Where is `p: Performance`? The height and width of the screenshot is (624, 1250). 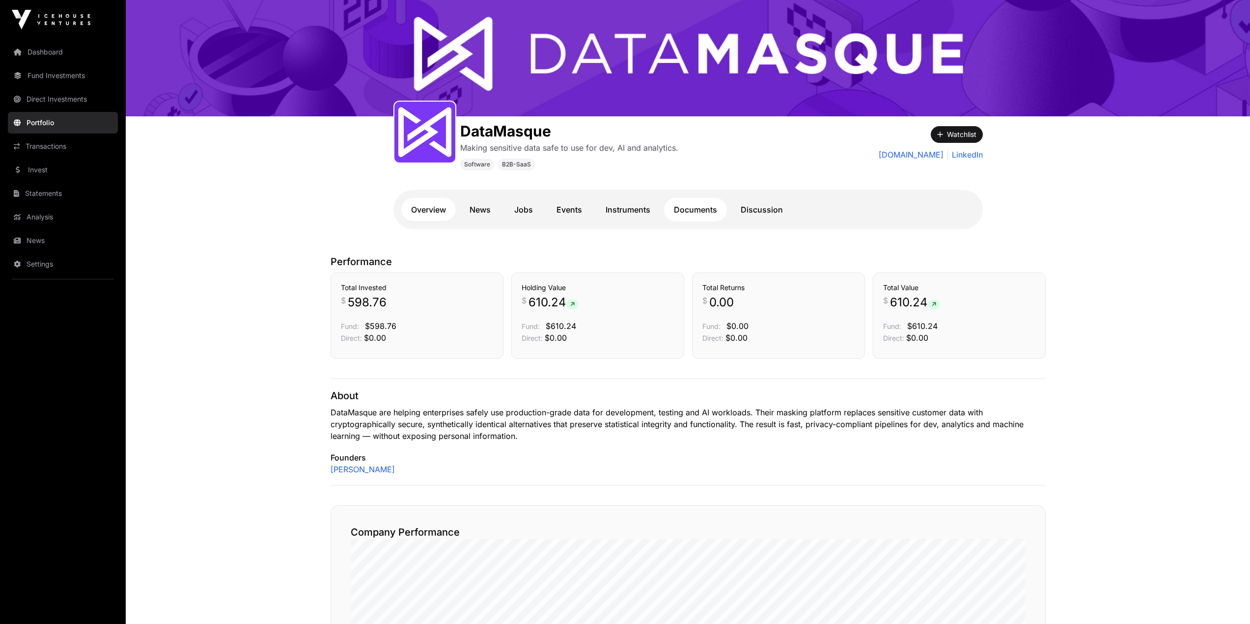 p: Performance is located at coordinates (688, 262).